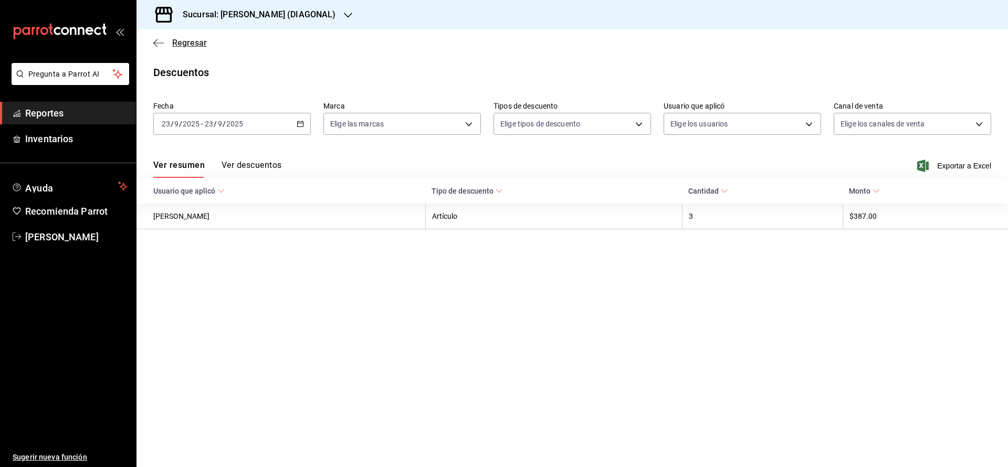 This screenshot has height=467, width=1008. I want to click on button: Pregunta a Parrot AI, so click(70, 74).